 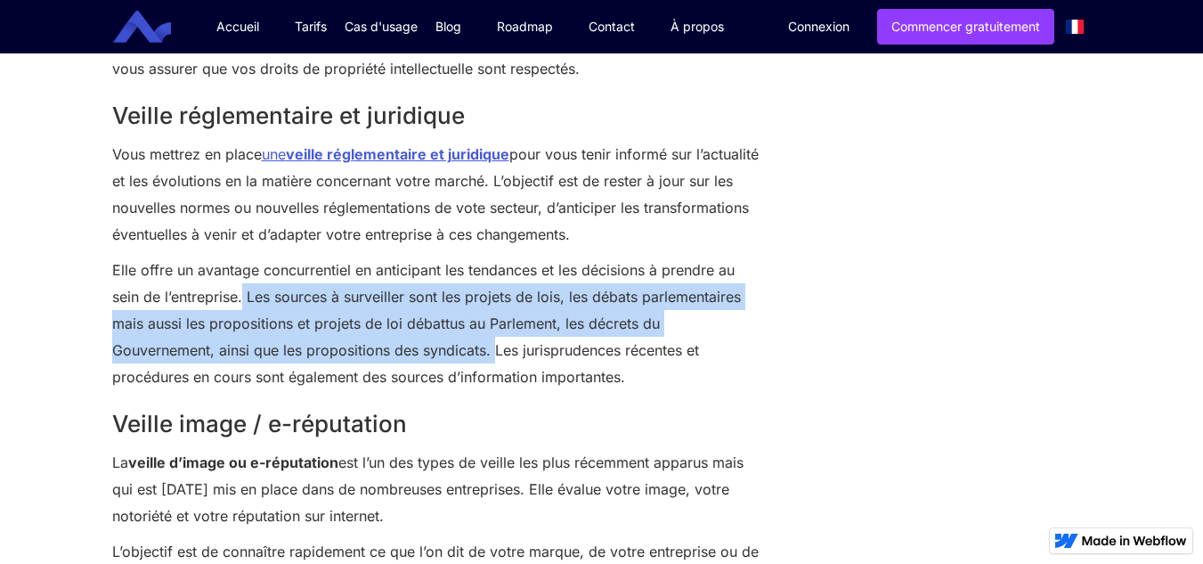 What do you see at coordinates (965, 27) in the screenshot?
I see `a: Commencer gratuitement` at bounding box center [965, 27].